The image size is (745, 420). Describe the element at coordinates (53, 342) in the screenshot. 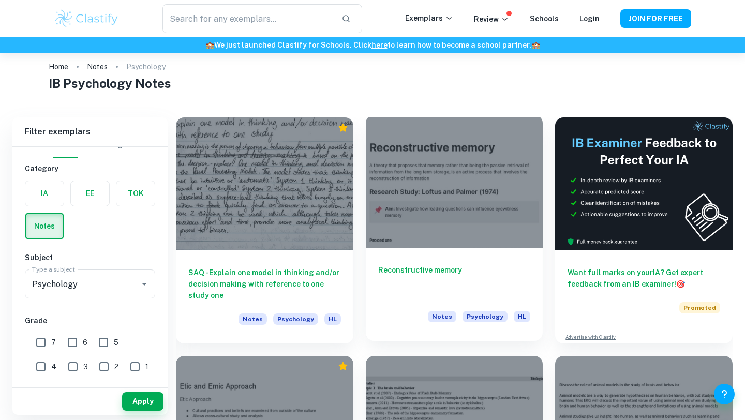

I see `span: 7` at that location.